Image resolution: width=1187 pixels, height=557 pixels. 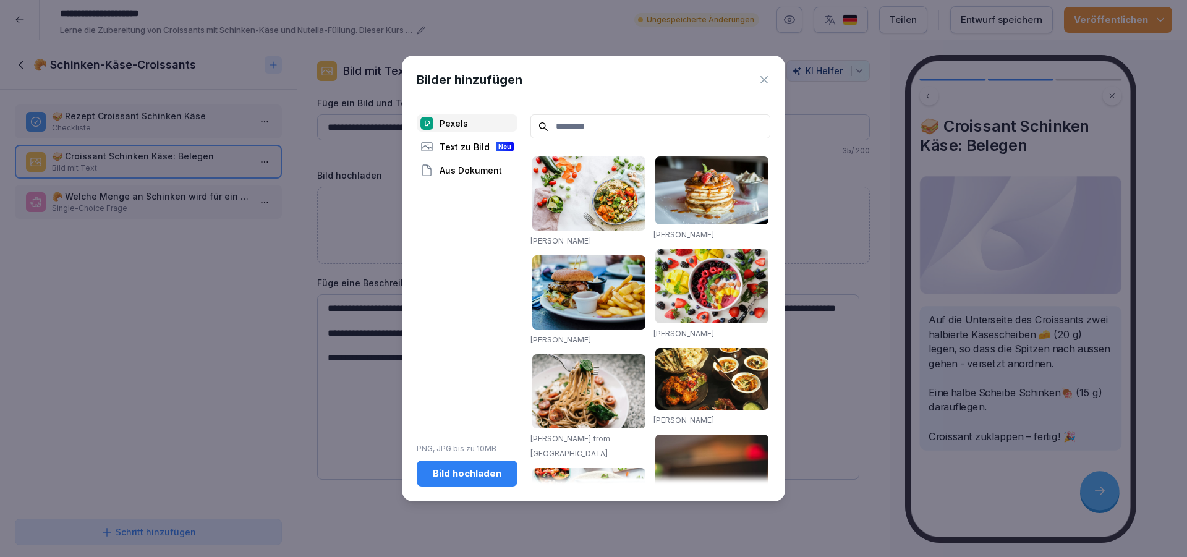 I want to click on img: pexels-photo-1099680.jpeg, so click(x=711, y=286).